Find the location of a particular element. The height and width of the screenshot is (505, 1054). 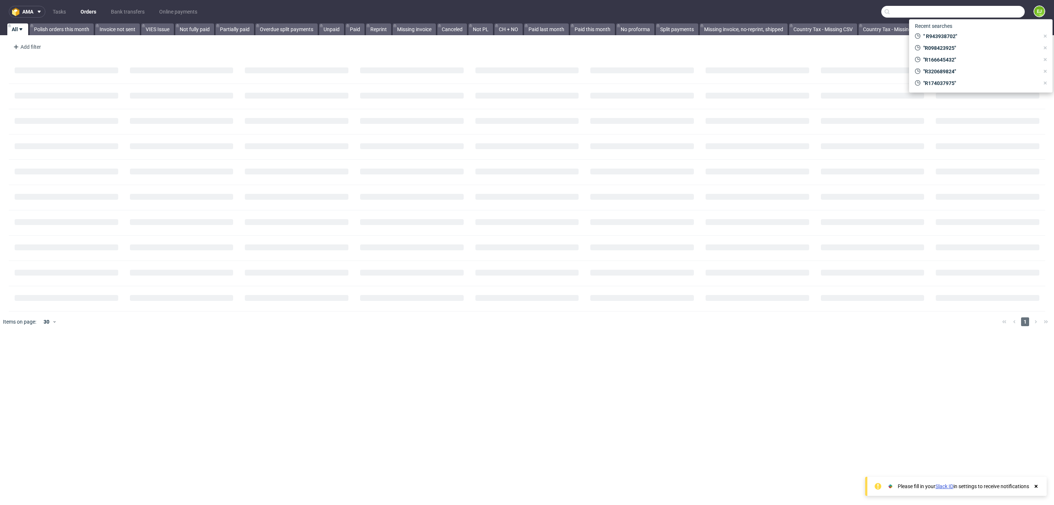

a: Tasks is located at coordinates (59, 12).